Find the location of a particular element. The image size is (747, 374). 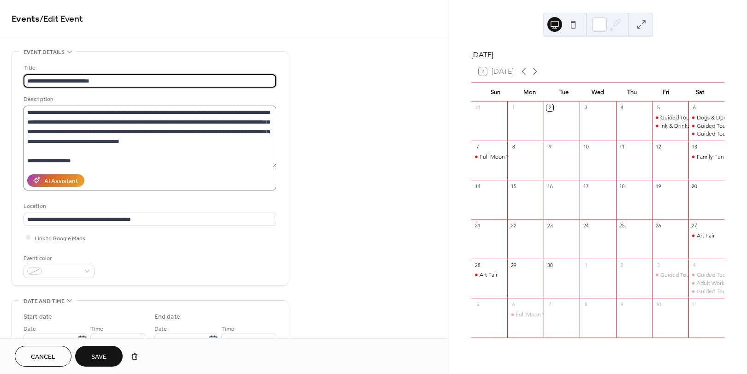

span: Event details is located at coordinates (44, 52).